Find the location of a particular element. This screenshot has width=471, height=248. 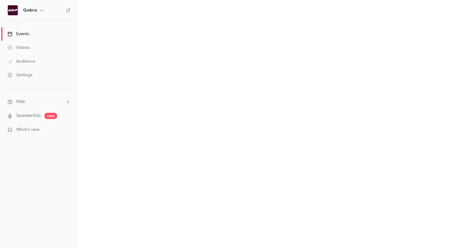

li: help-dropdown-opener is located at coordinates (39, 102).